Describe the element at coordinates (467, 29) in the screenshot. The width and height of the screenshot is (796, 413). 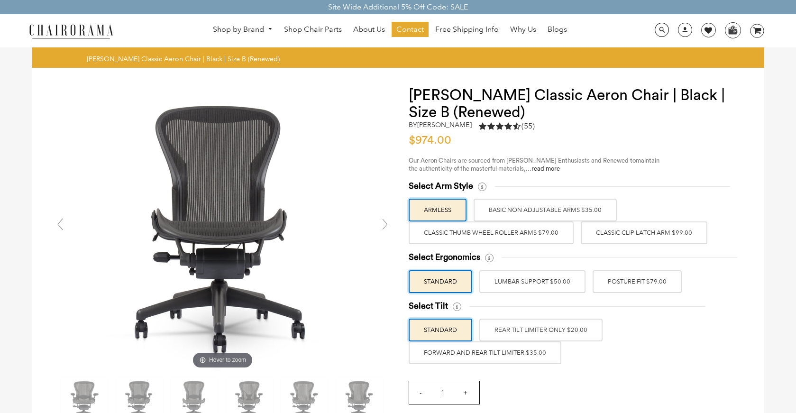
I see `span: Free Shipping Info` at that location.